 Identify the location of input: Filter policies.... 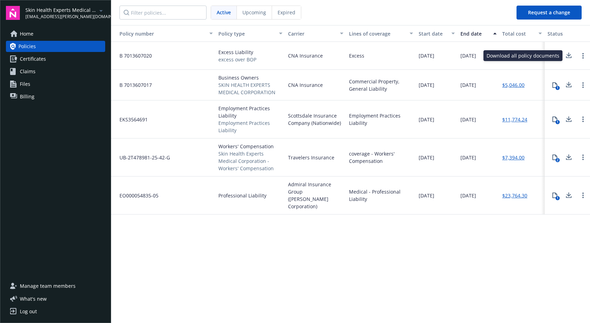
(163, 13).